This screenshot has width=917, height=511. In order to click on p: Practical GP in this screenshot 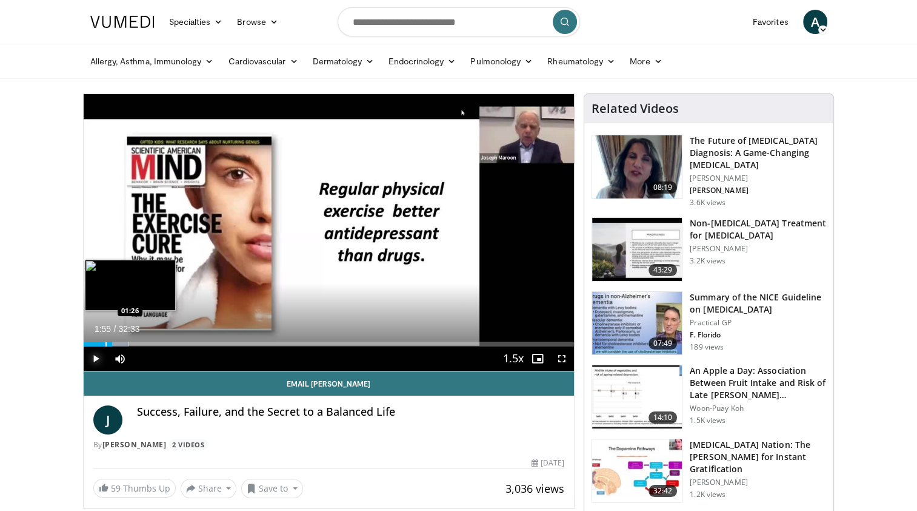, I will do `click(758, 323)`.